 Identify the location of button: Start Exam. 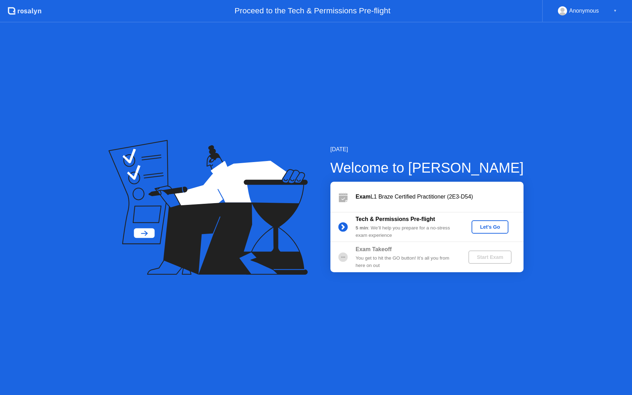
(489, 257).